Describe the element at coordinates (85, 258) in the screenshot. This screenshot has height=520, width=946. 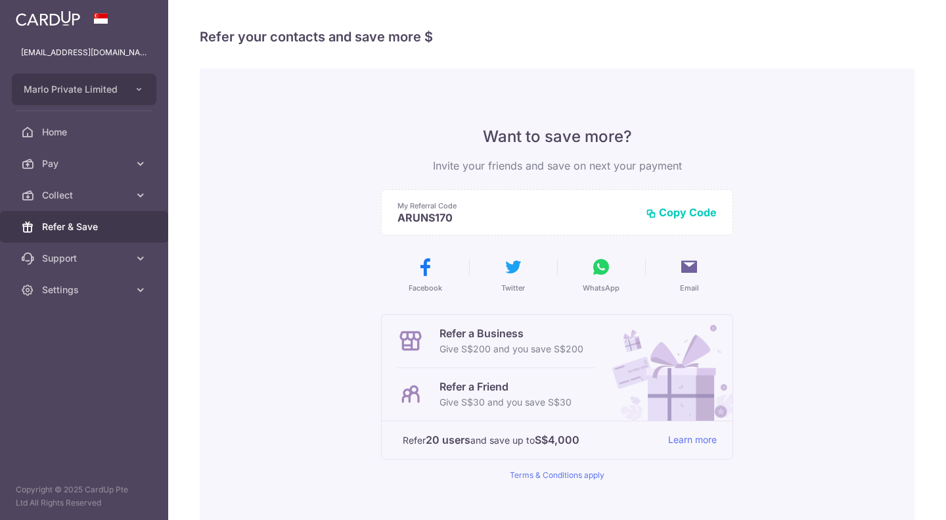
I see `span: Support` at that location.